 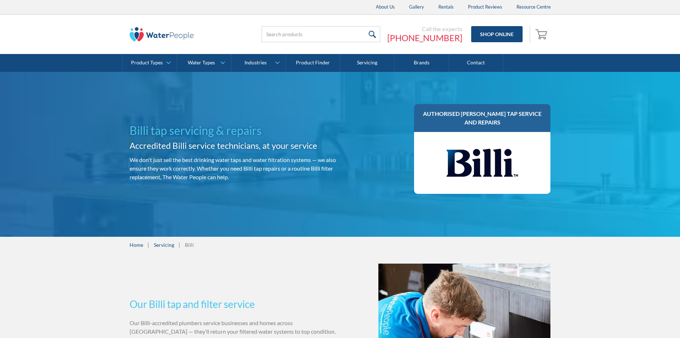 What do you see at coordinates (321, 34) in the screenshot?
I see `input: Search products` at bounding box center [321, 34].